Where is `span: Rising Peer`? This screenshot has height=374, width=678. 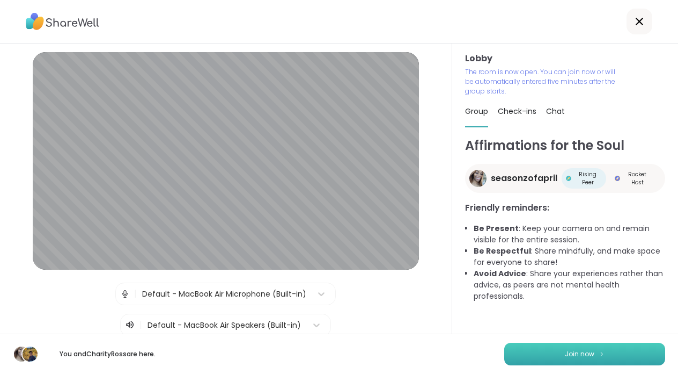
span: Rising Peer is located at coordinates (588, 178).